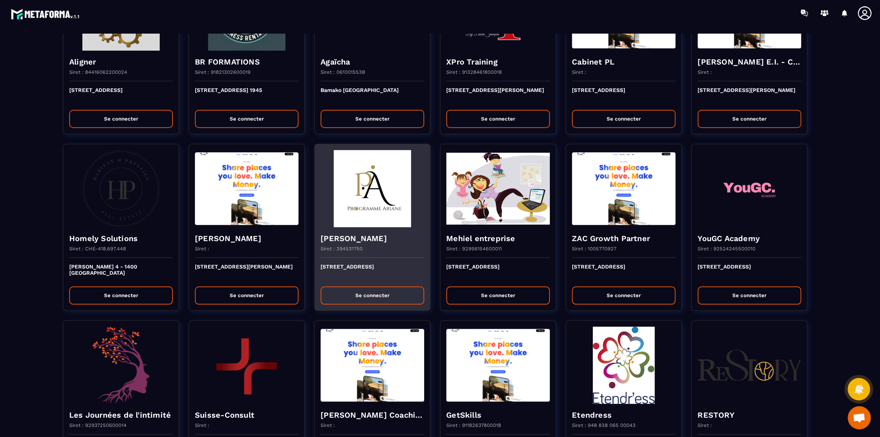  Describe the element at coordinates (604, 425) in the screenshot. I see `p: Siret : 948 838 065 00043` at that location.